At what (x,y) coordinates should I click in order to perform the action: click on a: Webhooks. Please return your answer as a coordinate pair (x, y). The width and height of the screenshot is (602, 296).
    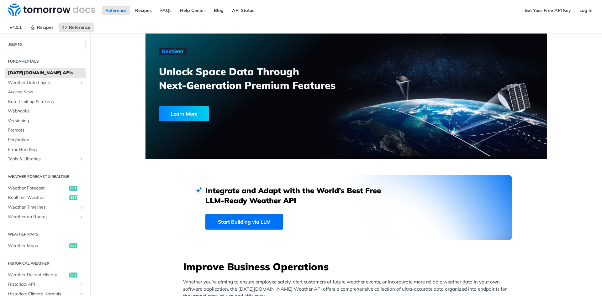
    Looking at the image, I should click on (45, 111).